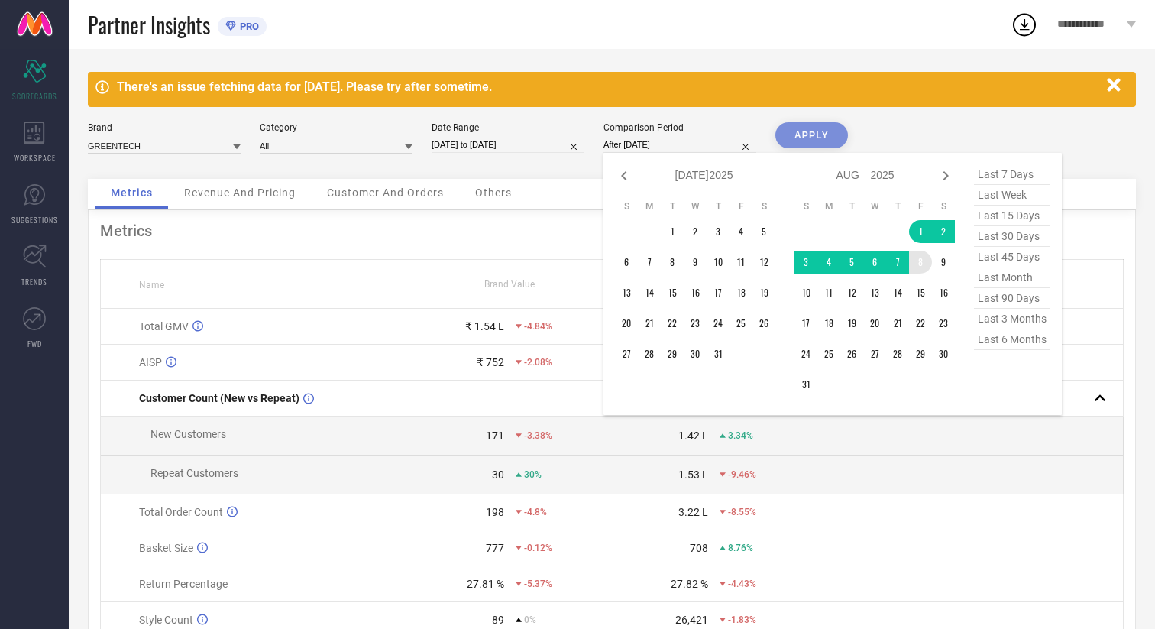 Image resolution: width=1155 pixels, height=629 pixels. What do you see at coordinates (740, 548) in the screenshot?
I see `span: 8.76%` at bounding box center [740, 548].